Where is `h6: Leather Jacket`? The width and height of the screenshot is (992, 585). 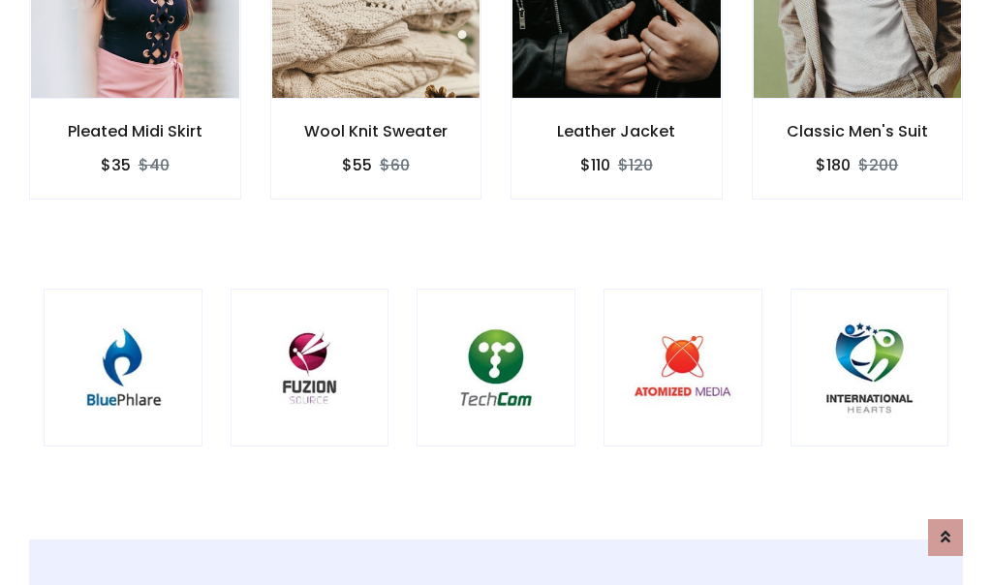 h6: Leather Jacket is located at coordinates (616, 131).